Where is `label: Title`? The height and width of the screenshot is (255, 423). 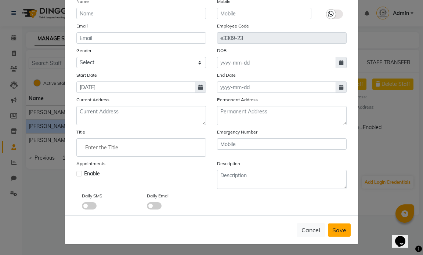 label: Title is located at coordinates (81, 132).